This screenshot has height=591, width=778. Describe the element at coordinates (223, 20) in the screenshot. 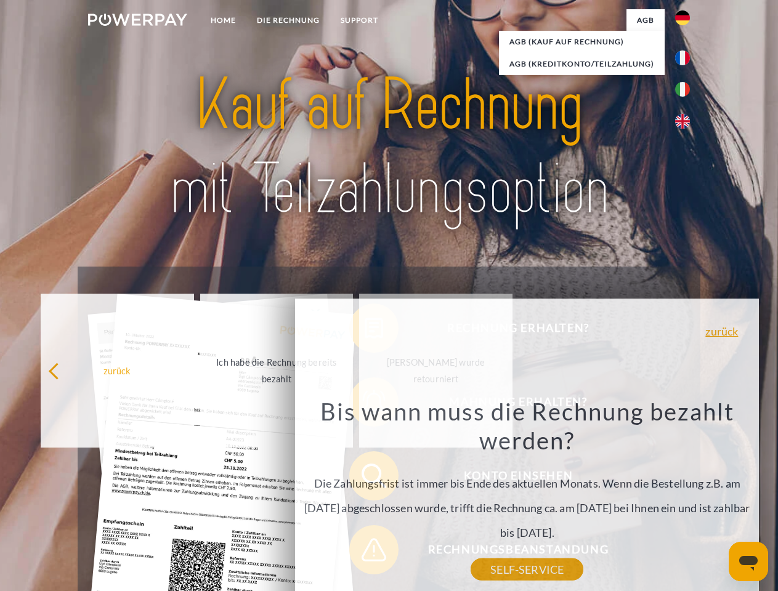

I see `a: Home` at that location.